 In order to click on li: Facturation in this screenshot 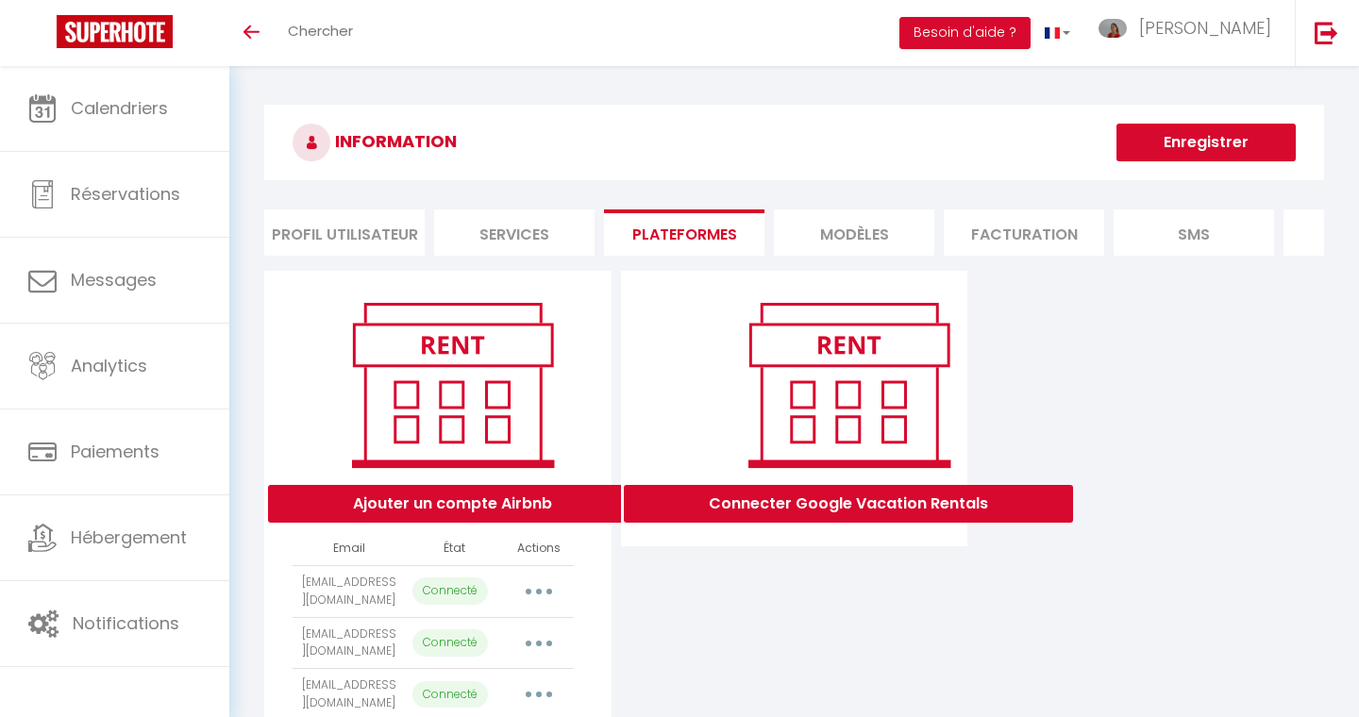, I will do `click(1024, 232)`.